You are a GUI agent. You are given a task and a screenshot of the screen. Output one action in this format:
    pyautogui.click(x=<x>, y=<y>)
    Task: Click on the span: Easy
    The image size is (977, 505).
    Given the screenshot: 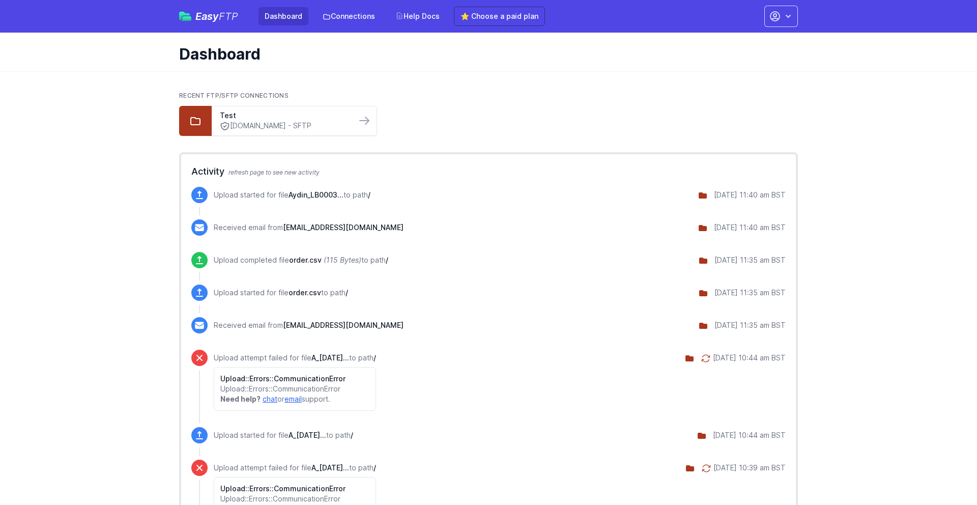 What is the action you would take?
    pyautogui.click(x=217, y=16)
    